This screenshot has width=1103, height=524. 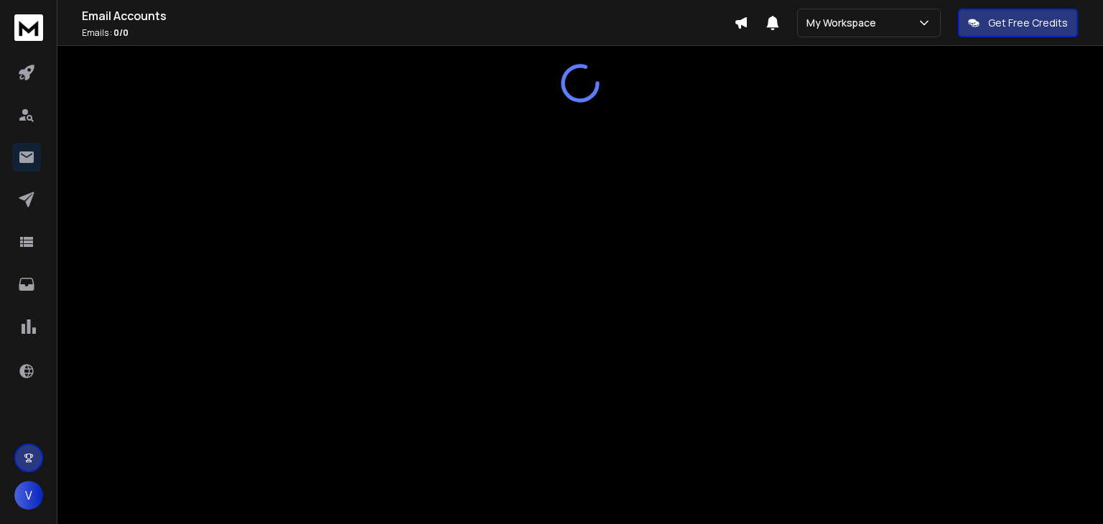 I want to click on img: logo, so click(x=29, y=27).